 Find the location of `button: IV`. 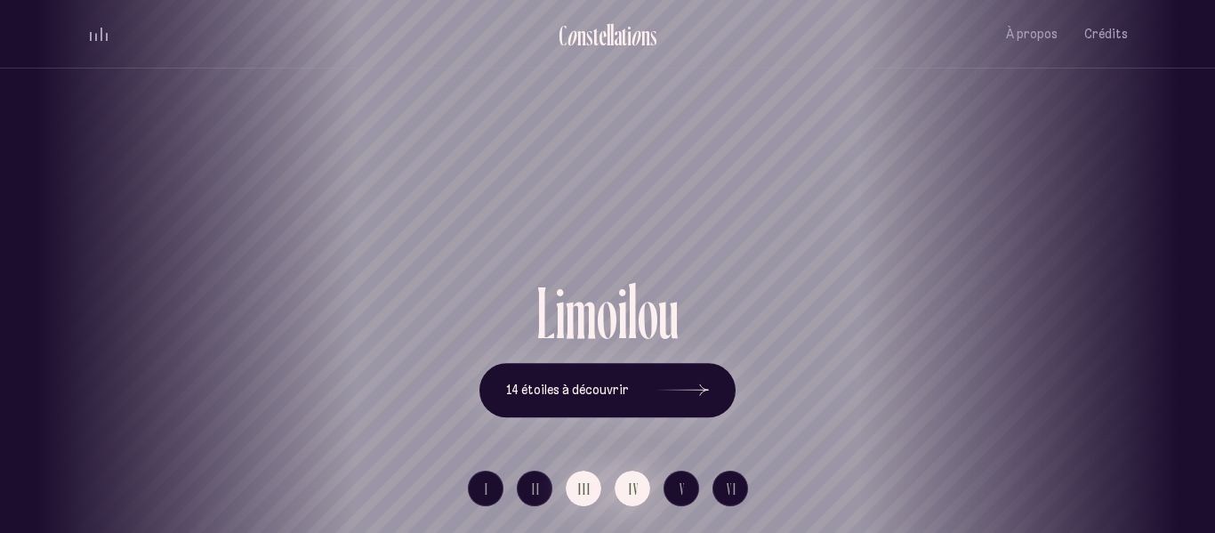

button: IV is located at coordinates (633, 488).